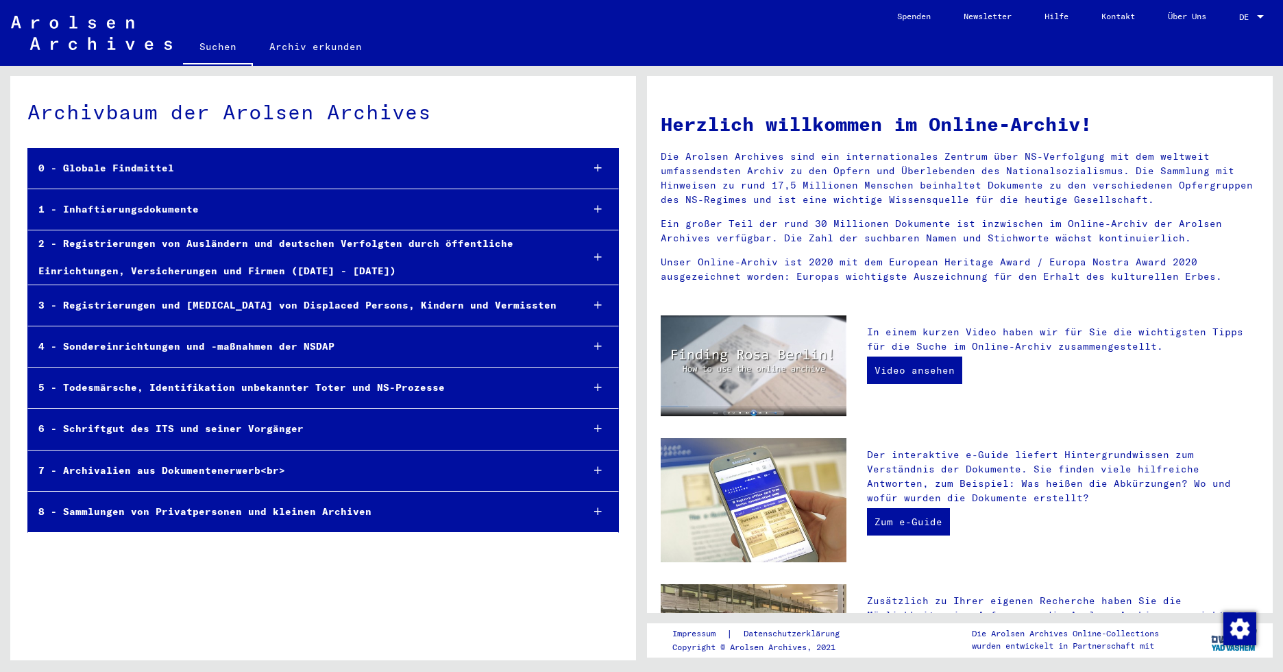  I want to click on img: eguide.jpg, so click(753, 500).